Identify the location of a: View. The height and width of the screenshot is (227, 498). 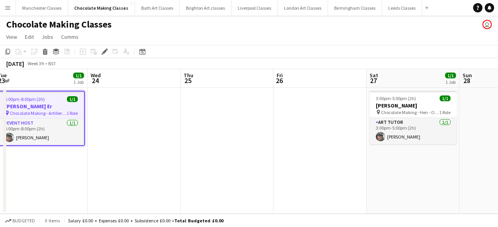
(12, 37).